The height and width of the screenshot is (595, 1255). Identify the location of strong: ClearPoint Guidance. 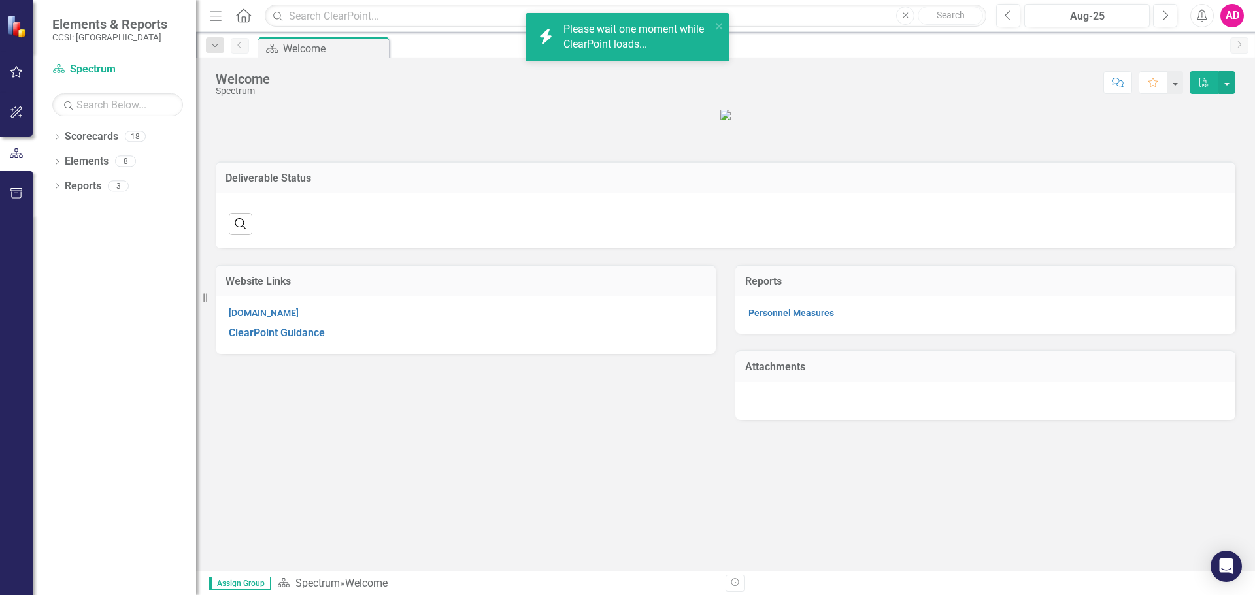
(276, 333).